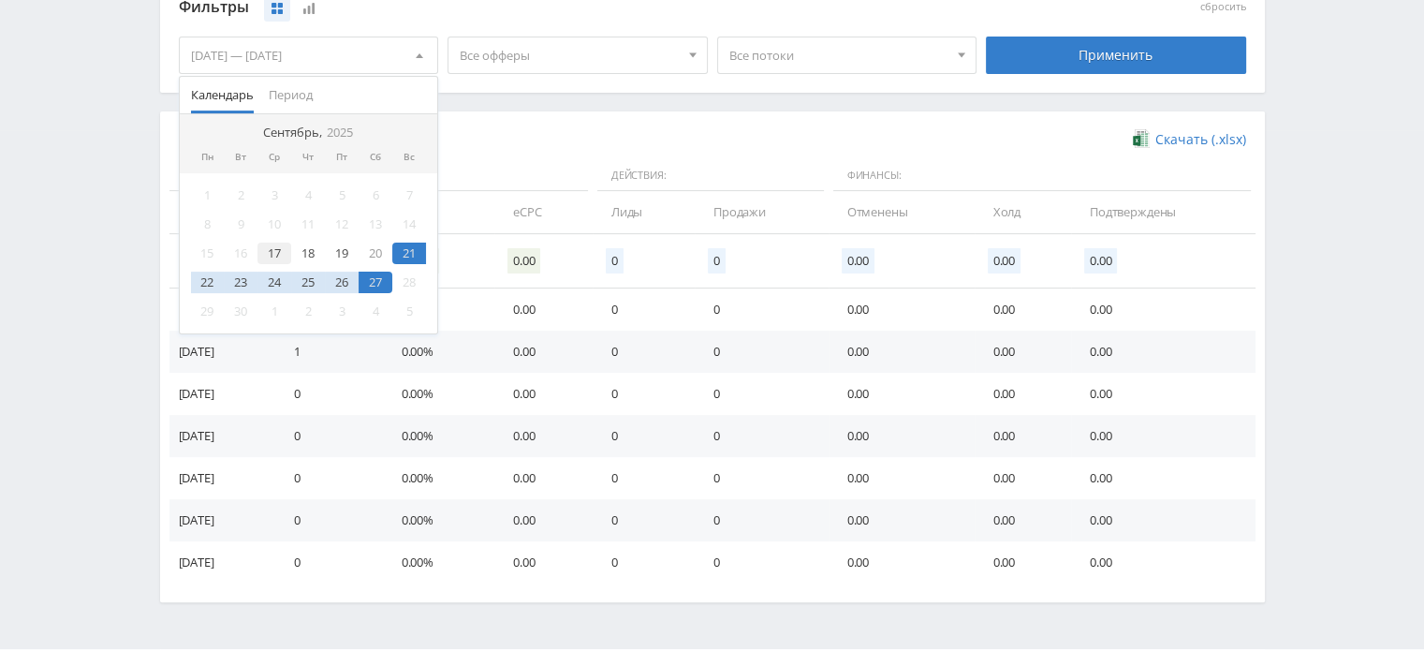 The image size is (1424, 651). I want to click on span: Все потоки, so click(839, 55).